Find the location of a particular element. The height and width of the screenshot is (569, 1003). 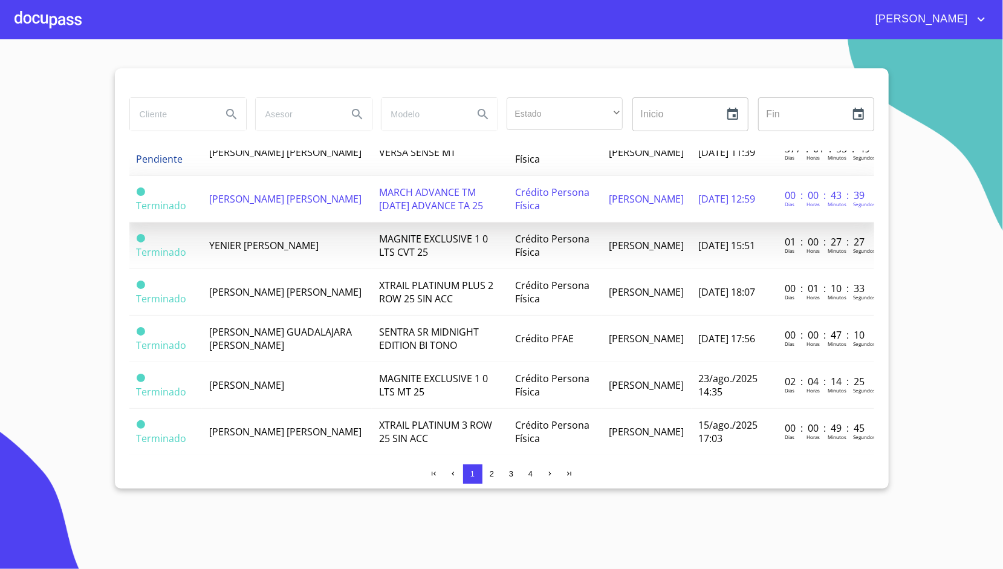

span: SENTRA SR MIDNIGHT EDITION BI TONO is located at coordinates (429, 339).